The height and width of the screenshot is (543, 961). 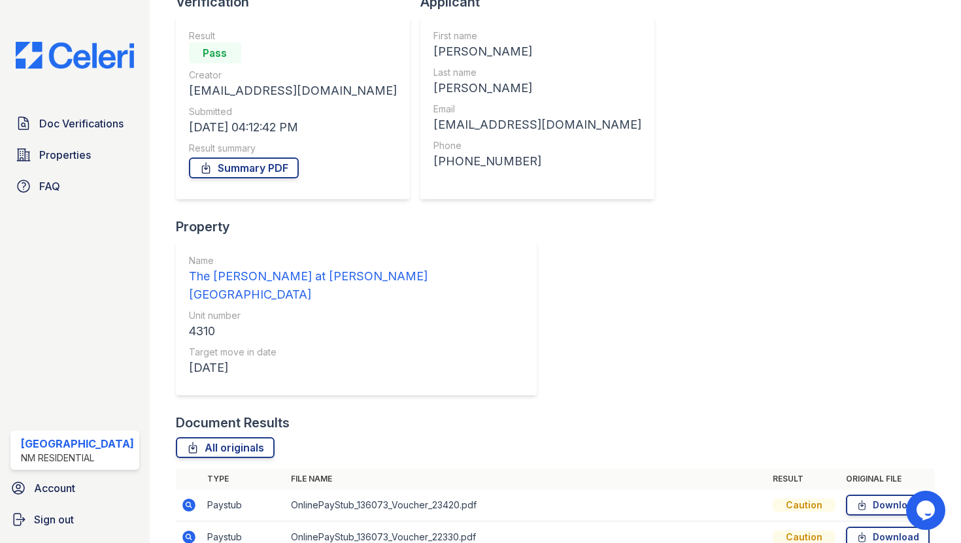 I want to click on div: Email, so click(x=537, y=109).